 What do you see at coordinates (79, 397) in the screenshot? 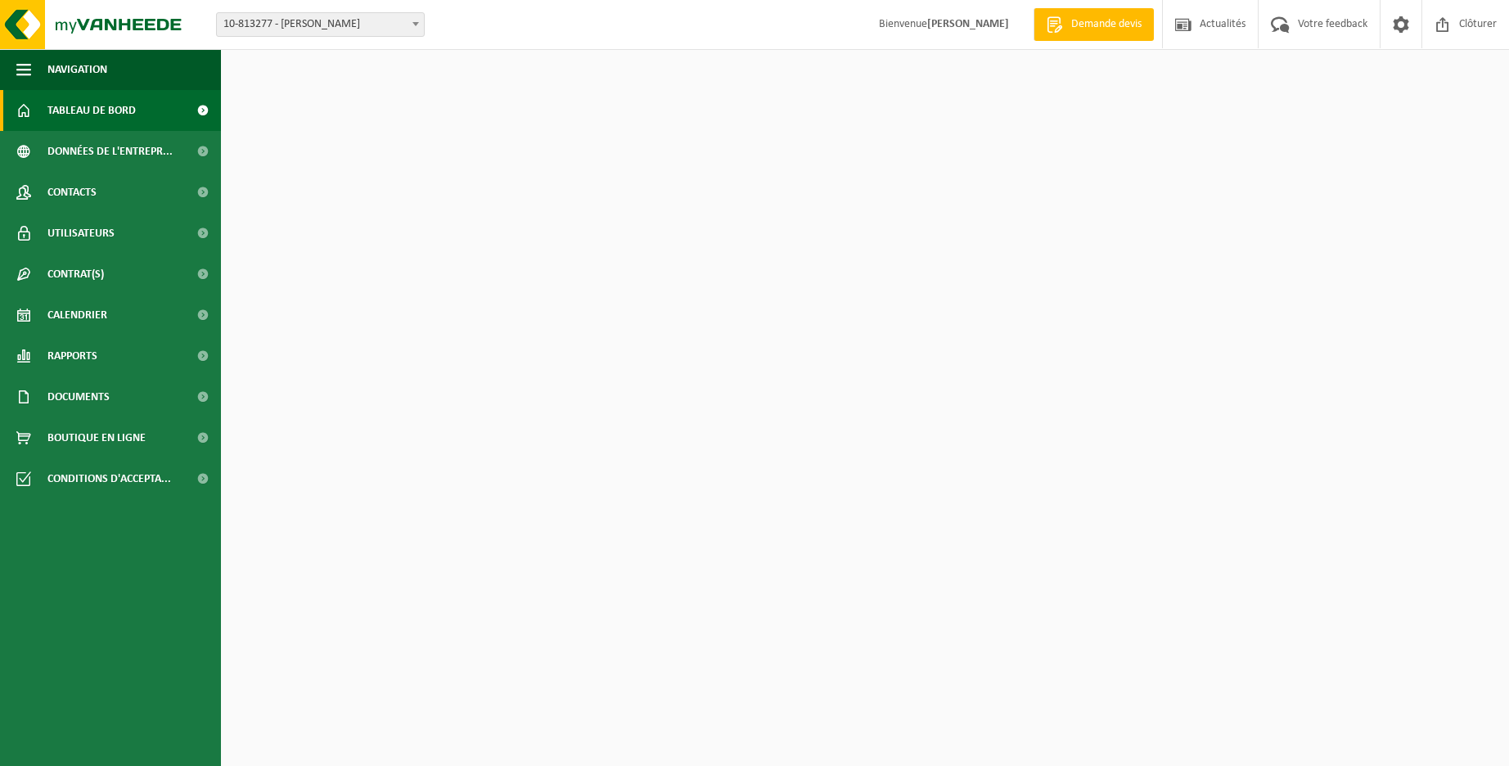
I see `span: Documents` at bounding box center [79, 397].